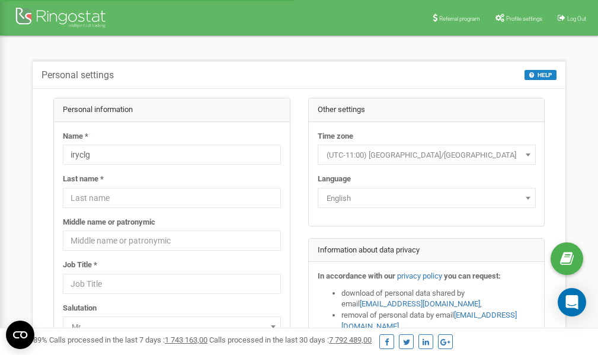 This screenshot has width=598, height=355. What do you see at coordinates (290, 339) in the screenshot?
I see `span: Calls processed in the last 30 days :` at bounding box center [290, 339].